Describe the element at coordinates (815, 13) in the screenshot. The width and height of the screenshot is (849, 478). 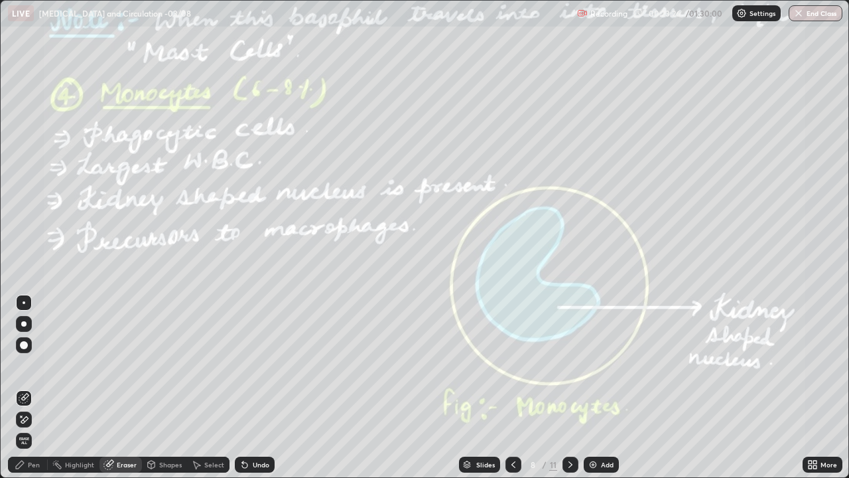
I see `button: End Class` at that location.